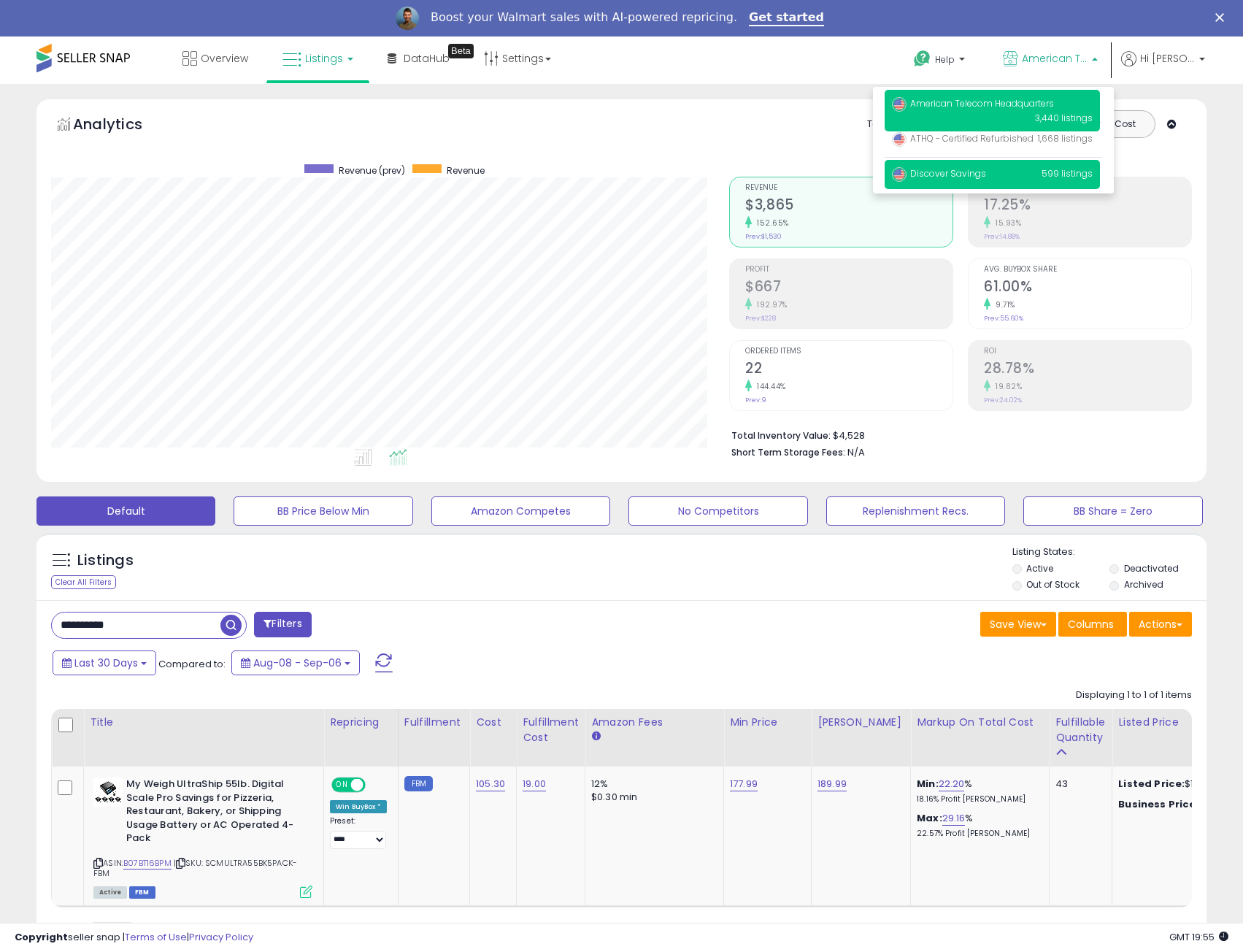  I want to click on span: Listings, so click(324, 58).